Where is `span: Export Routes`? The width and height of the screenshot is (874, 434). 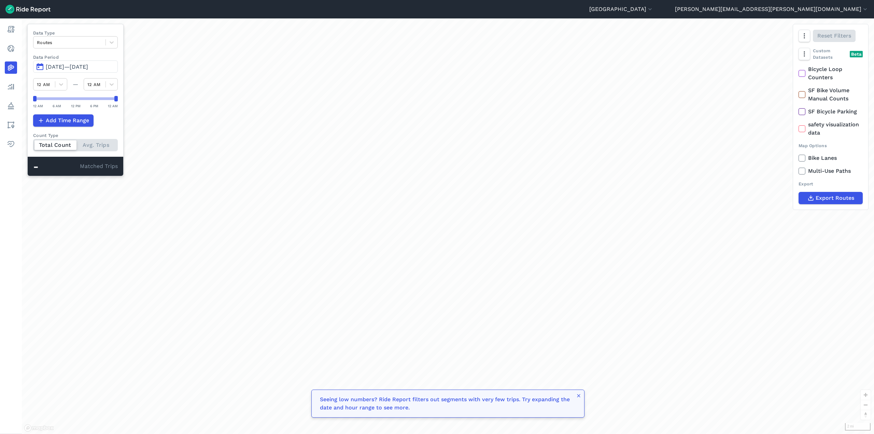
span: Export Routes is located at coordinates (835, 198).